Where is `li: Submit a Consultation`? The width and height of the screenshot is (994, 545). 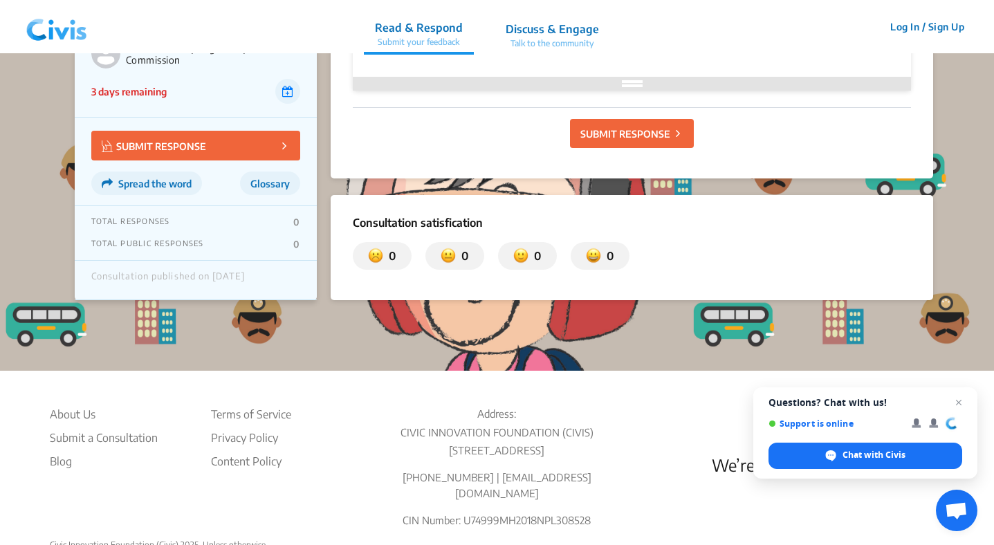 li: Submit a Consultation is located at coordinates (104, 438).